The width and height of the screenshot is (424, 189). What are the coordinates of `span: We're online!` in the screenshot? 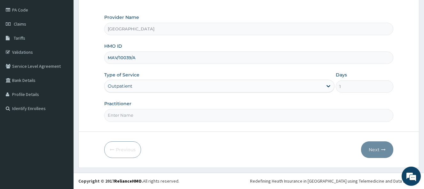 It's located at (63, 87).